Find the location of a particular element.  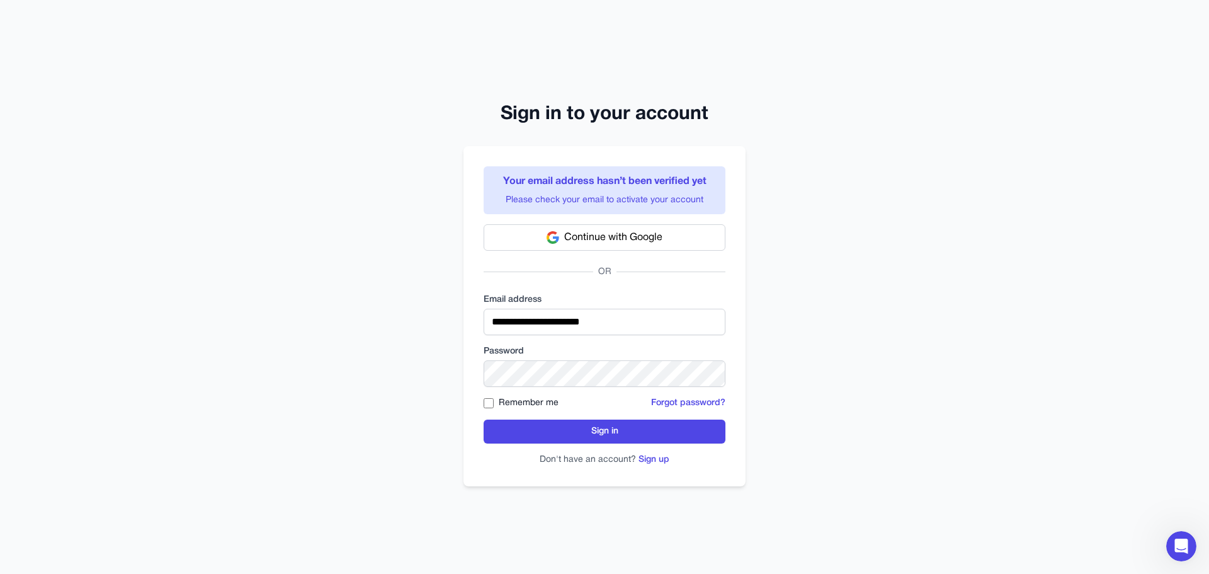

span: OR is located at coordinates (604, 272).